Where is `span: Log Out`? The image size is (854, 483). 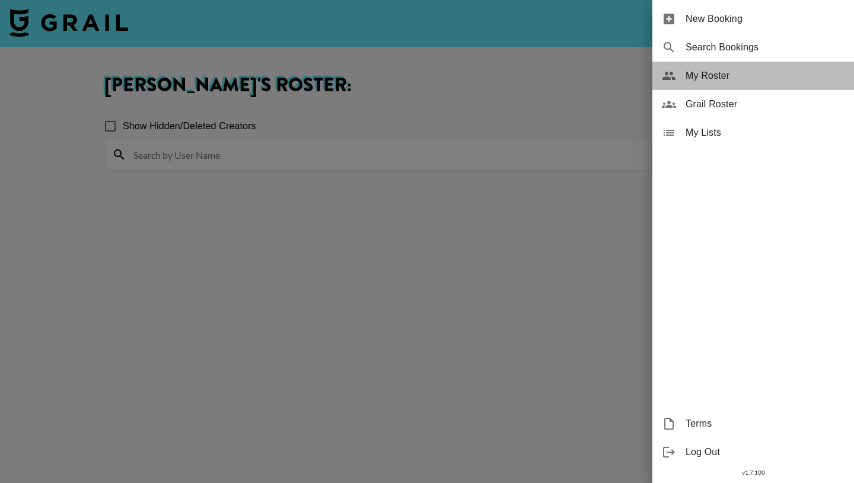
span: Log Out is located at coordinates (765, 452).